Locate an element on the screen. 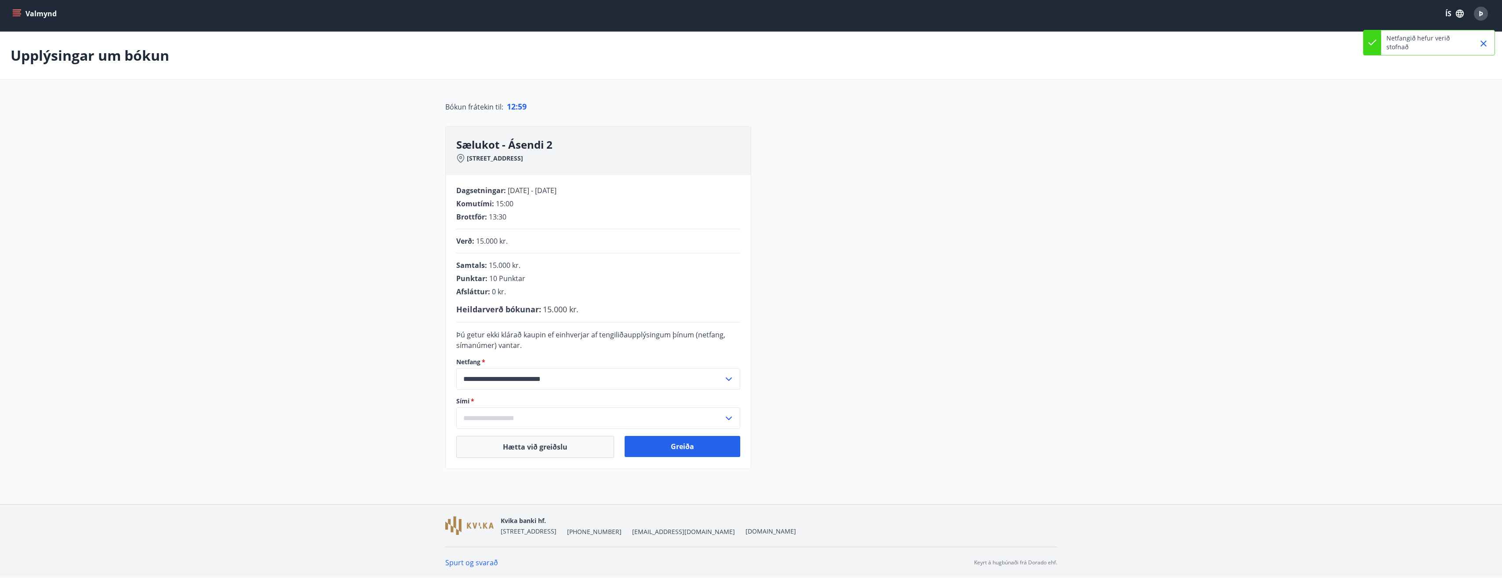 The height and width of the screenshot is (578, 1502). span: Afsláttur : is located at coordinates (473, 291).